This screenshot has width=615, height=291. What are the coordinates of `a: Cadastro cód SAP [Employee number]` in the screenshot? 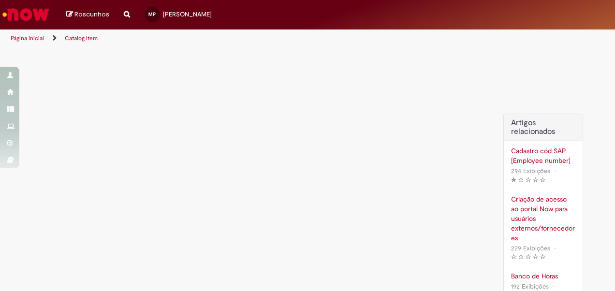 It's located at (543, 156).